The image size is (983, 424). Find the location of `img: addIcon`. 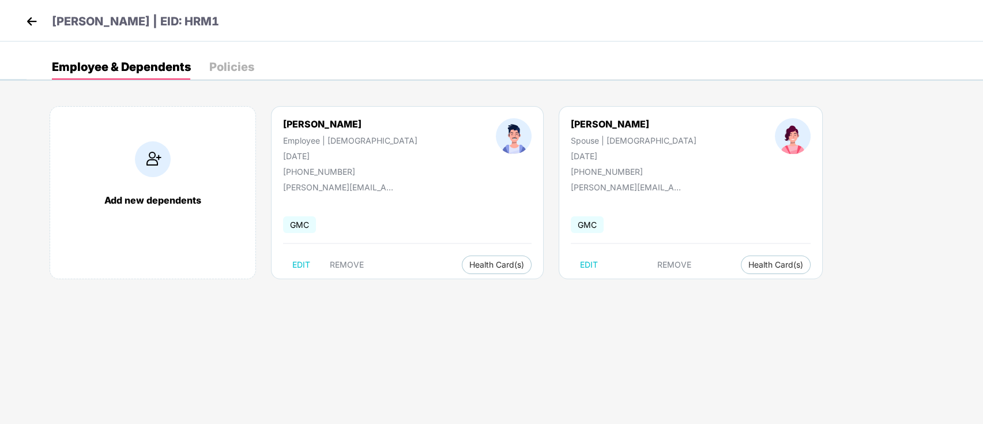

img: addIcon is located at coordinates (153, 159).